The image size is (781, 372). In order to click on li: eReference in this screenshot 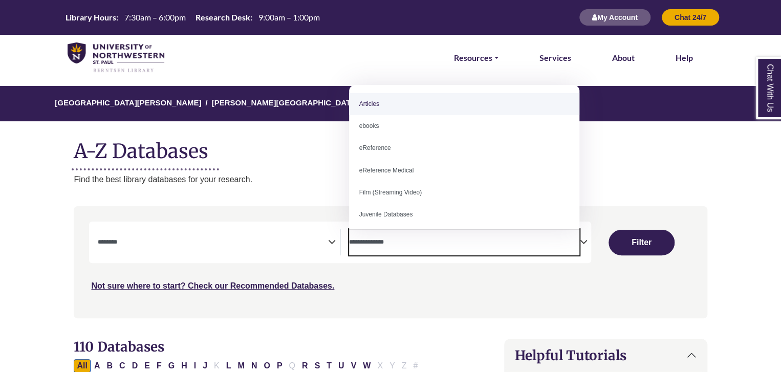, I will do `click(464, 148)`.